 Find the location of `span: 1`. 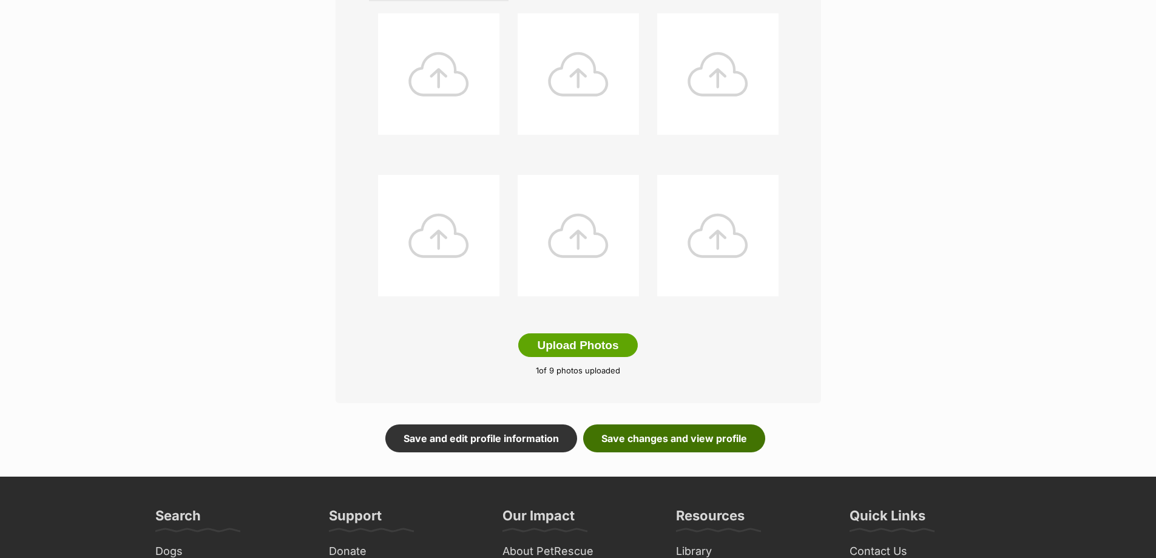

span: 1 is located at coordinates (537, 370).